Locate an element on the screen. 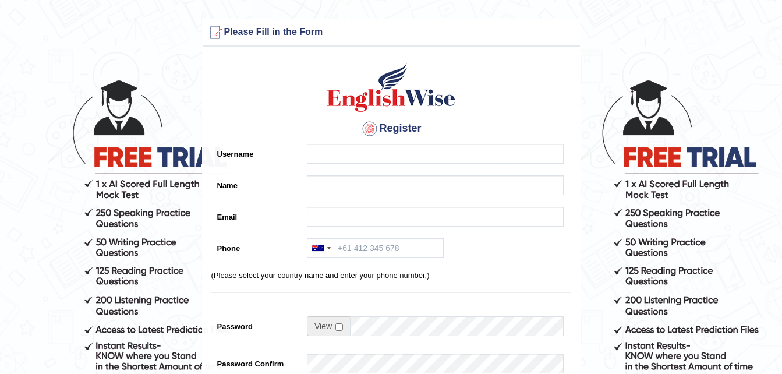 The image size is (782, 374). label: Username is located at coordinates (256, 151).